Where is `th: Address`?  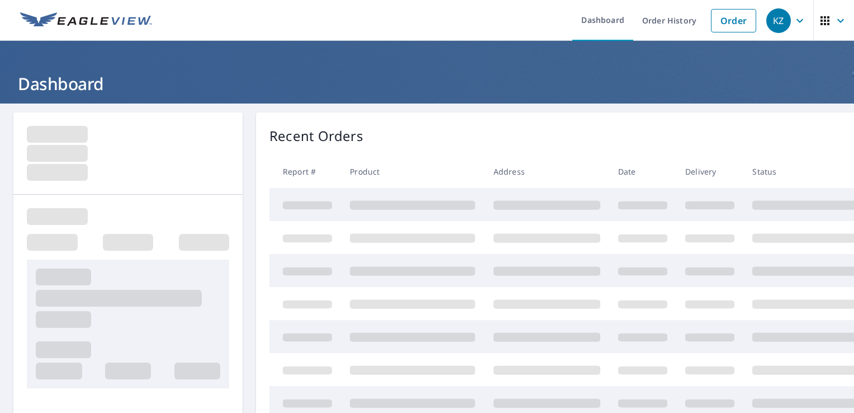
th: Address is located at coordinates (547, 171).